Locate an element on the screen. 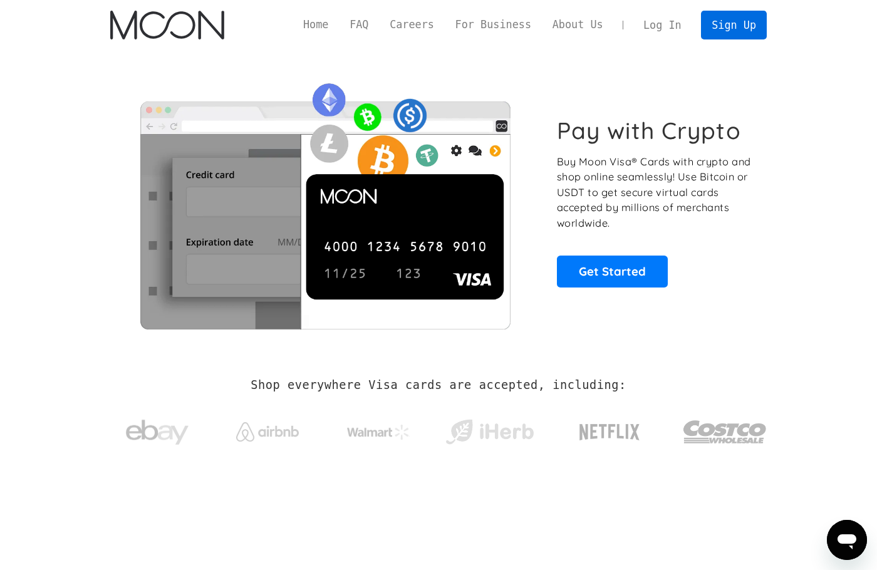 This screenshot has width=877, height=570. img: Walmart is located at coordinates (378, 432).